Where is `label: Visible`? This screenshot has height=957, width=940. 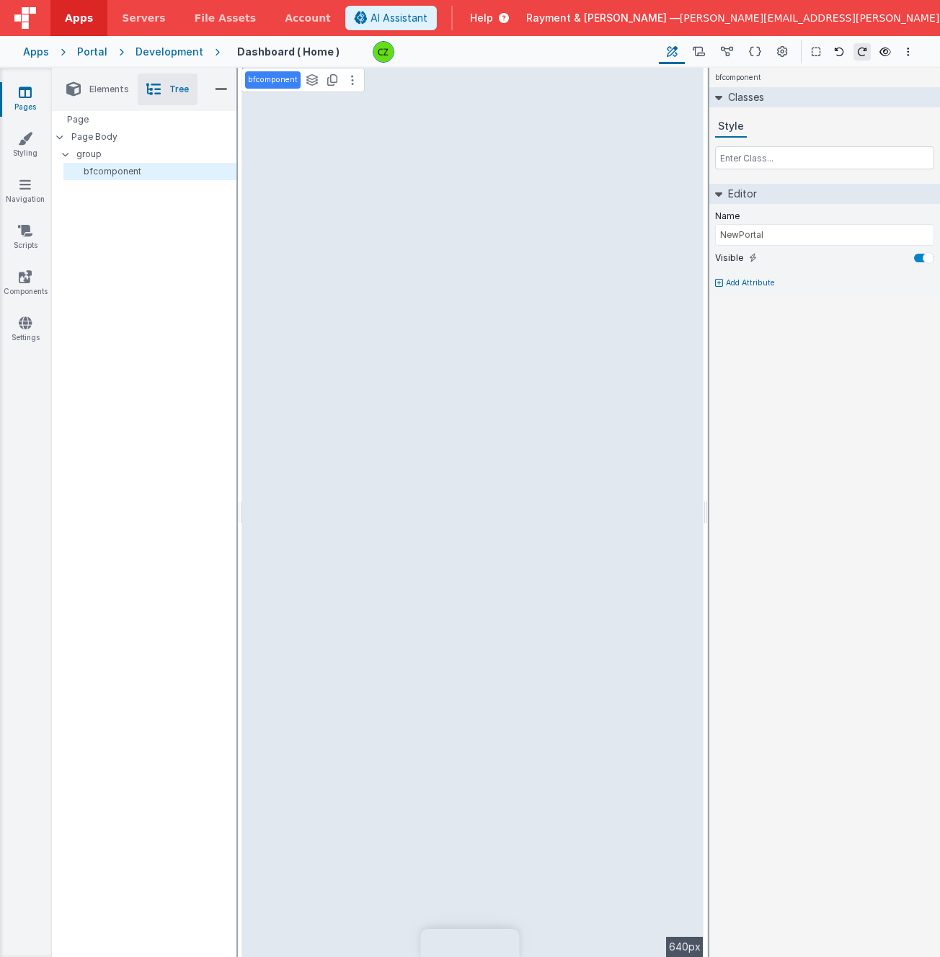 label: Visible is located at coordinates (729, 258).